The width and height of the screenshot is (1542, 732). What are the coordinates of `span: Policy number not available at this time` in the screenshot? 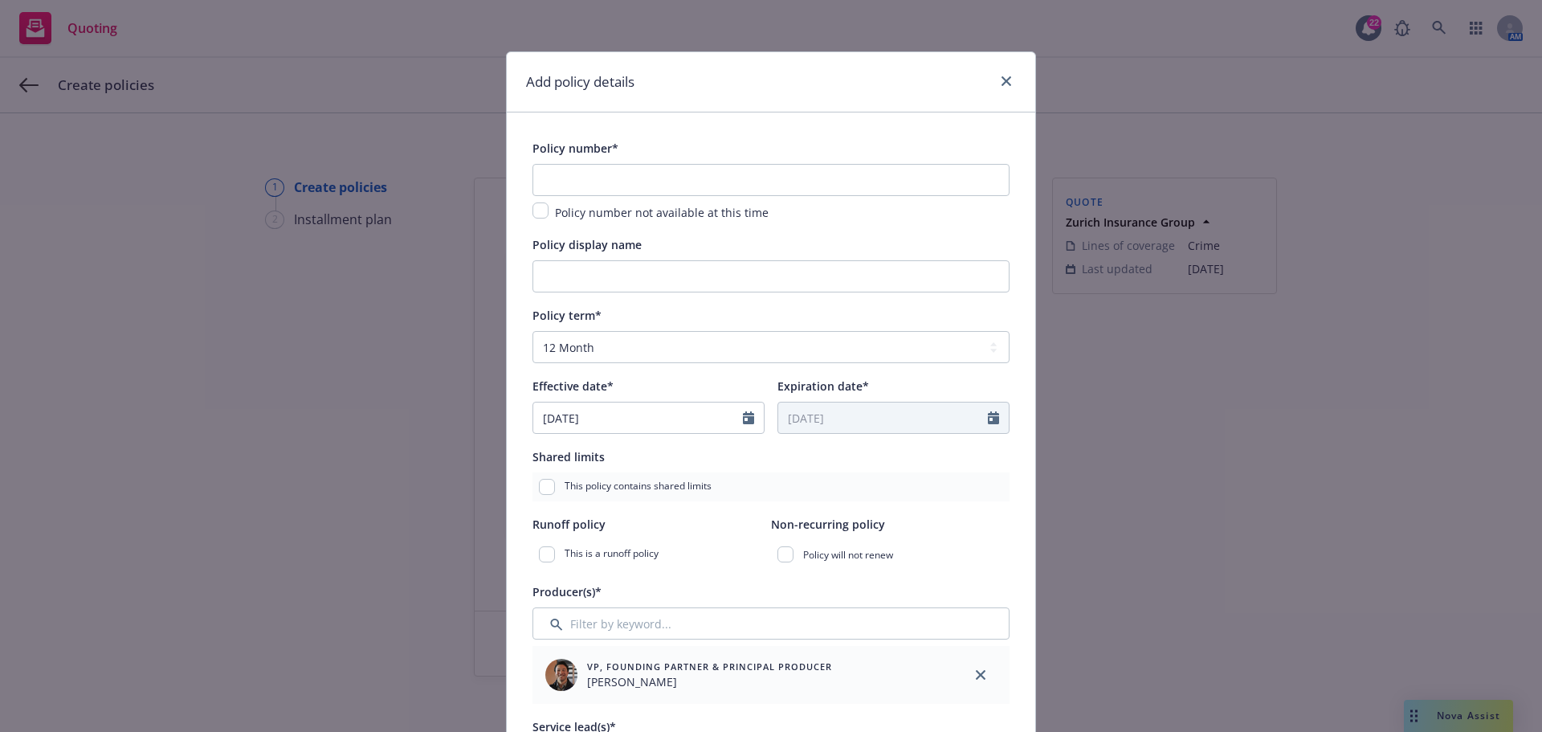 It's located at (662, 212).